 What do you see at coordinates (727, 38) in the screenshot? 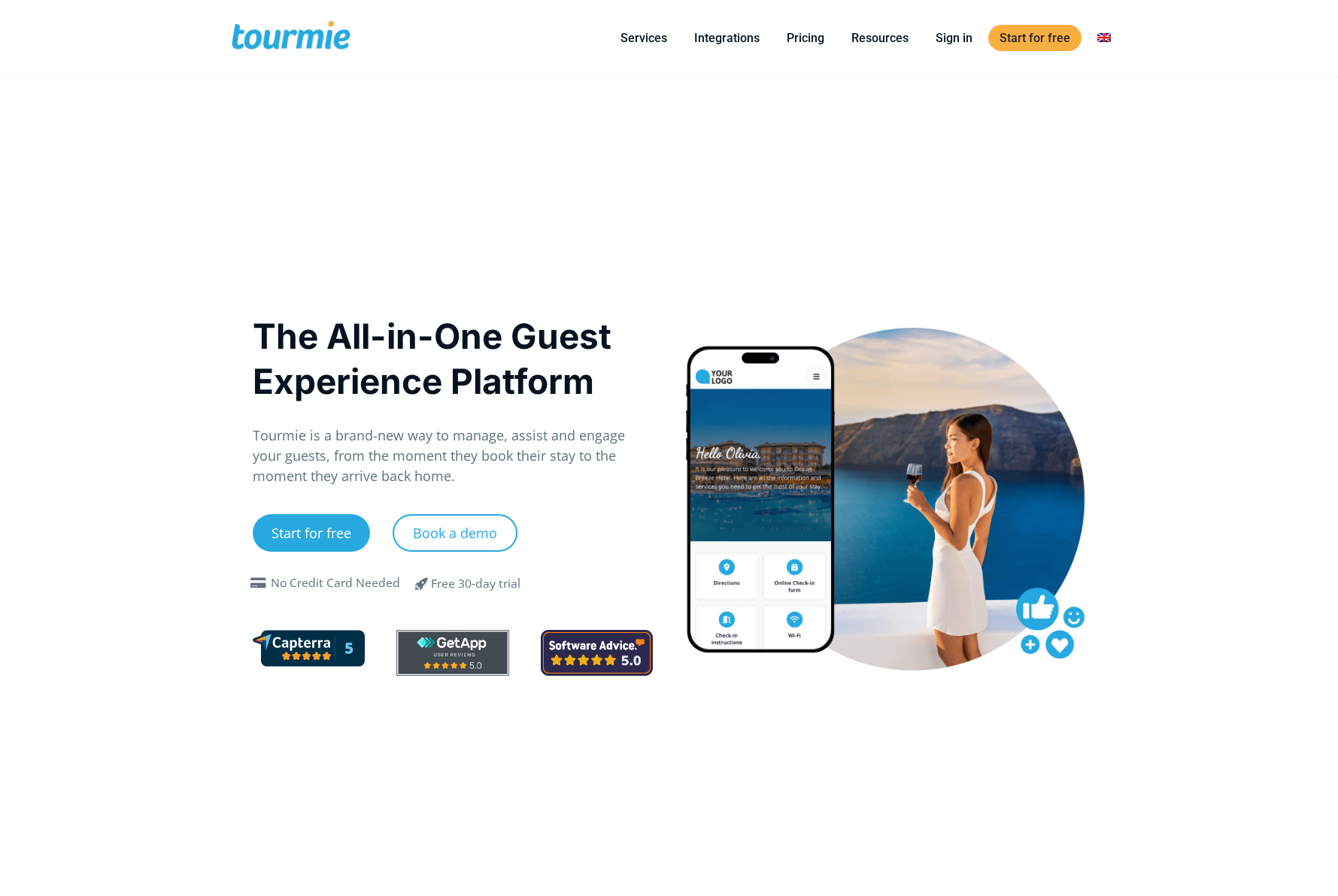
I see `a: Integrations` at bounding box center [727, 38].